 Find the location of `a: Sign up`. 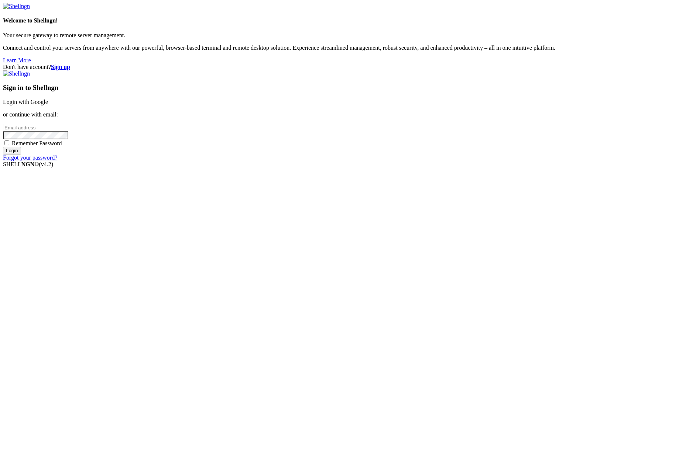

a: Sign up is located at coordinates (61, 67).